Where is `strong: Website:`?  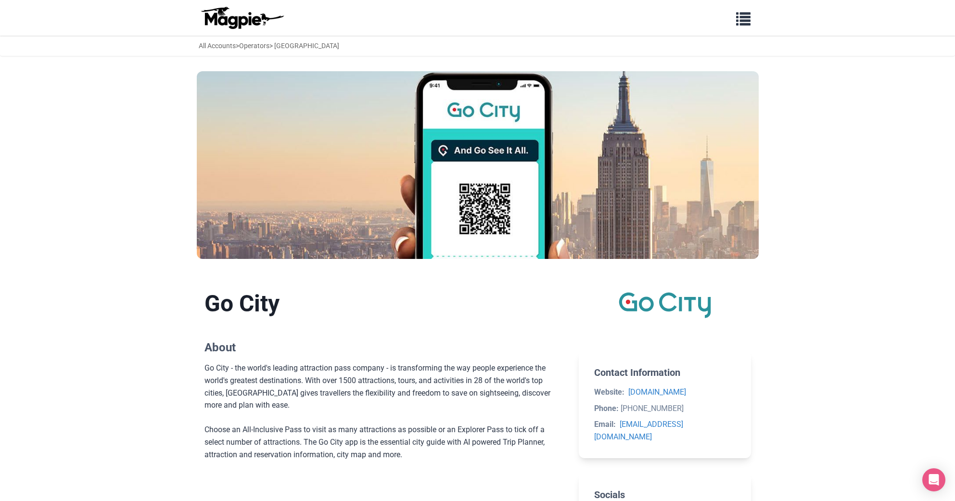
strong: Website: is located at coordinates (609, 391).